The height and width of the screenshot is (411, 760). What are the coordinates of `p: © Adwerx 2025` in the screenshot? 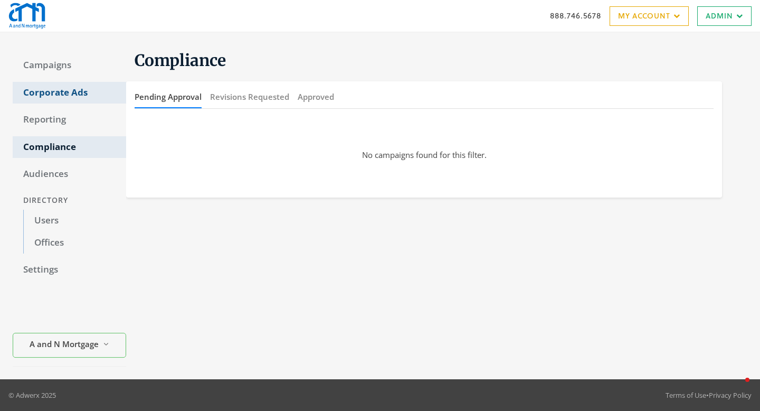 It's located at (32, 395).